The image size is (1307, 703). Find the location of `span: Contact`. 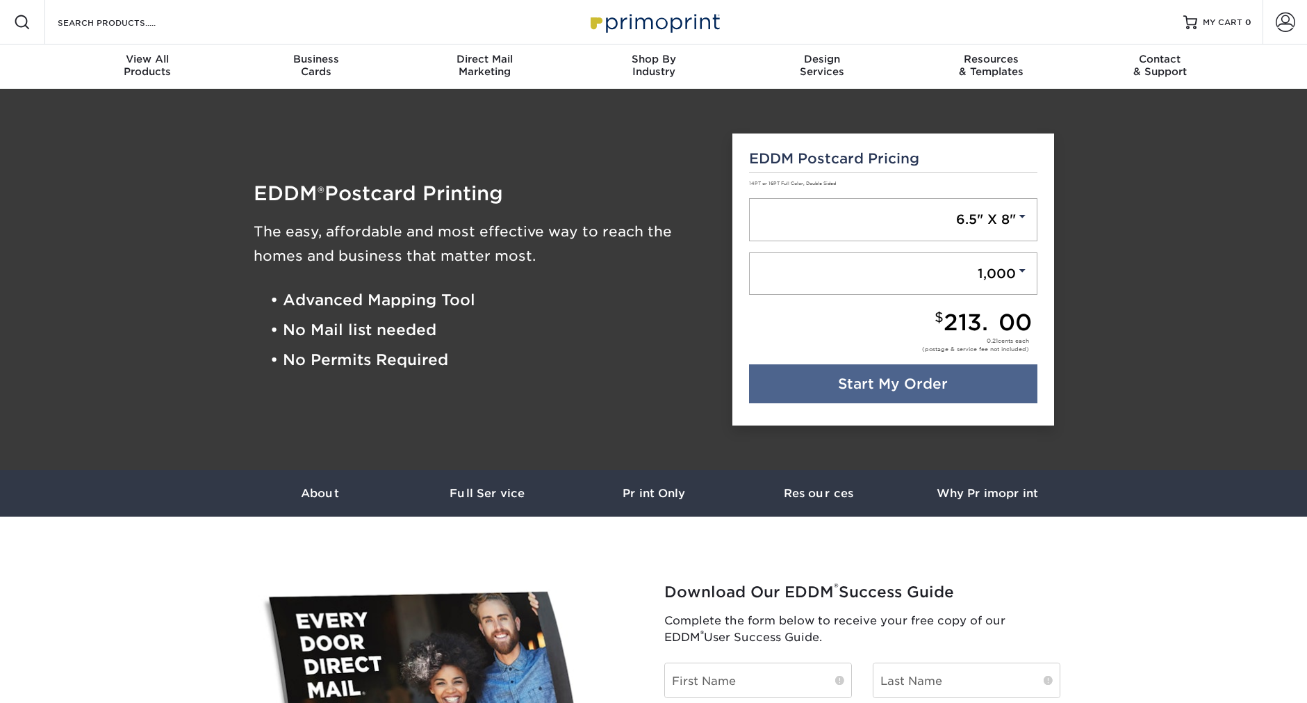

span: Contact is located at coordinates (1160, 59).